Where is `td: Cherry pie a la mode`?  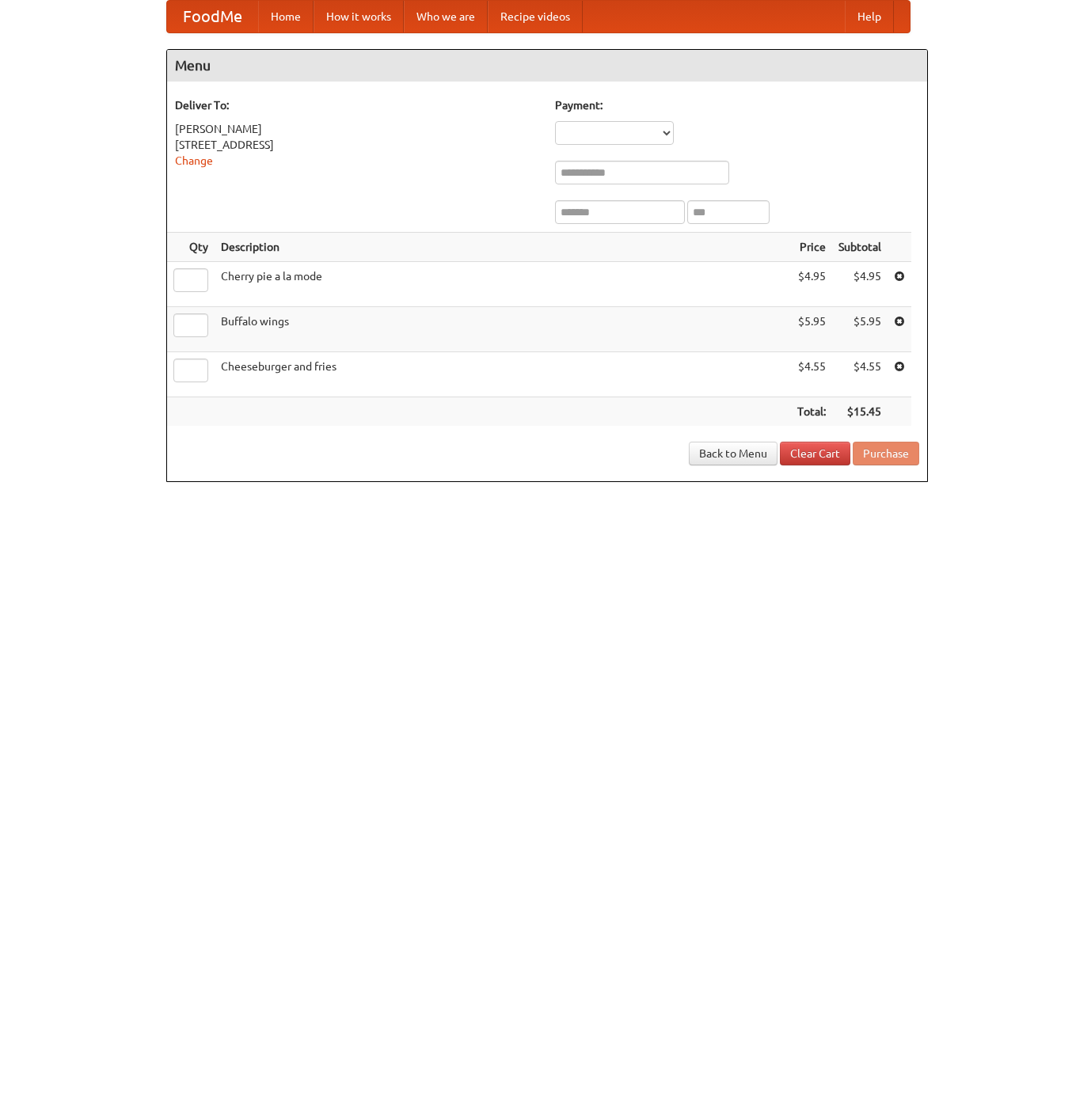
td: Cherry pie a la mode is located at coordinates (503, 285).